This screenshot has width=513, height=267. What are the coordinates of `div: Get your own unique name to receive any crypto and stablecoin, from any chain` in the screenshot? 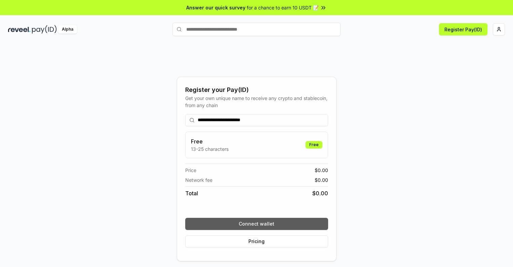 It's located at (257, 102).